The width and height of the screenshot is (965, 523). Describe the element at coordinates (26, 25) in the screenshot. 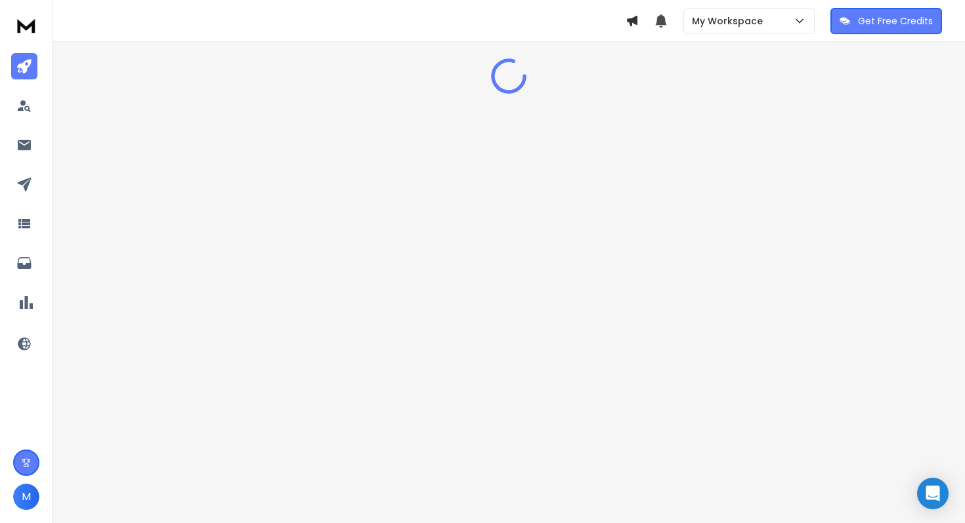

I see `img: logo` at that location.